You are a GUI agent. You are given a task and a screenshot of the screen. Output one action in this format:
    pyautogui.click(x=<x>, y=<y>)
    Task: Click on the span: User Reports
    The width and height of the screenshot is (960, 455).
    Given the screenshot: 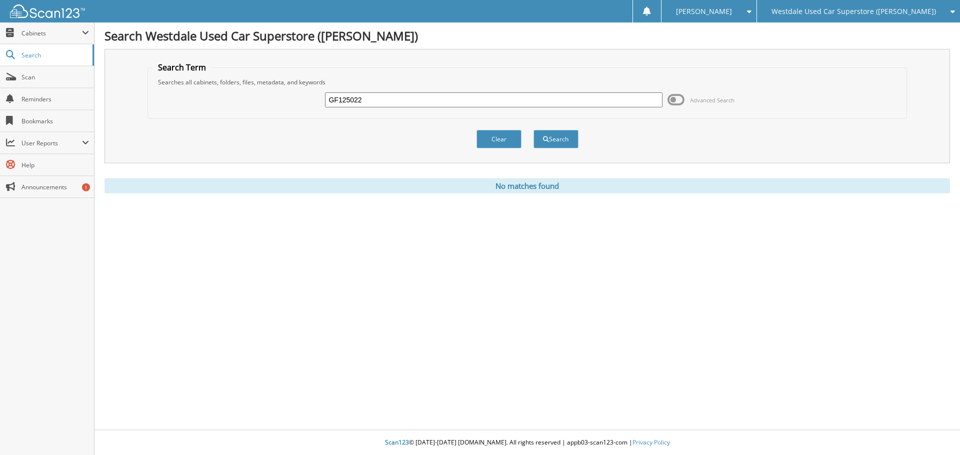 What is the action you would take?
    pyautogui.click(x=51, y=143)
    